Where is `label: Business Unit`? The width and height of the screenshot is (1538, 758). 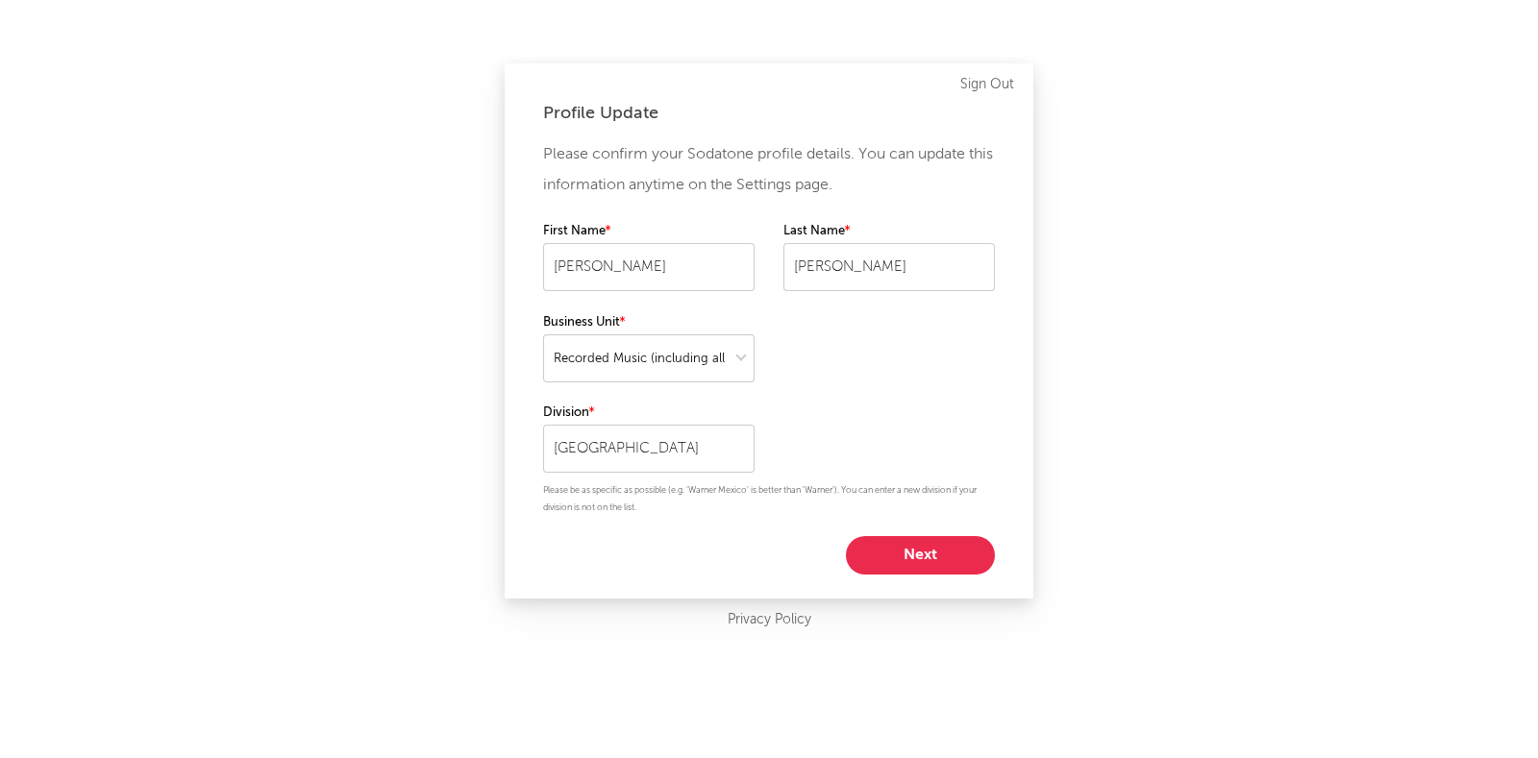 label: Business Unit is located at coordinates (649, 323).